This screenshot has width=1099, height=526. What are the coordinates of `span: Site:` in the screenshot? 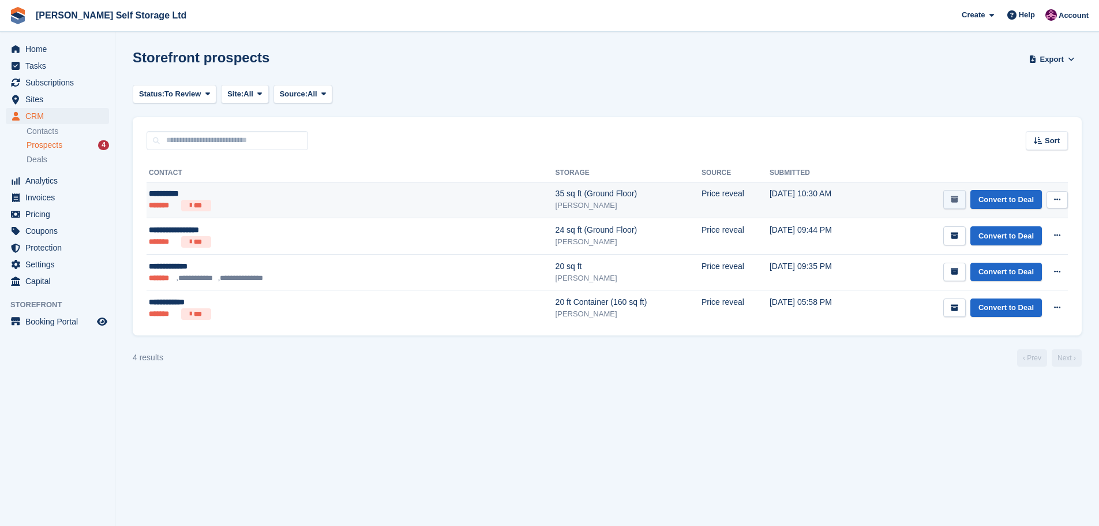 It's located at (235, 94).